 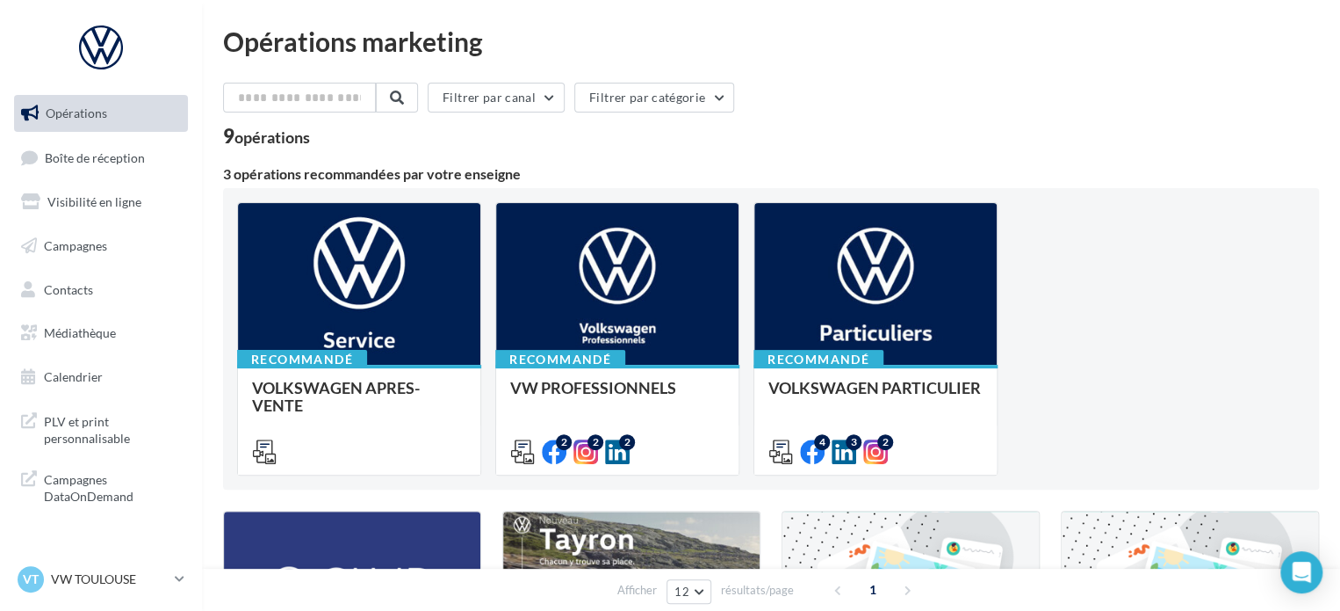 What do you see at coordinates (94, 201) in the screenshot?
I see `span: Visibilité en ligne` at bounding box center [94, 201].